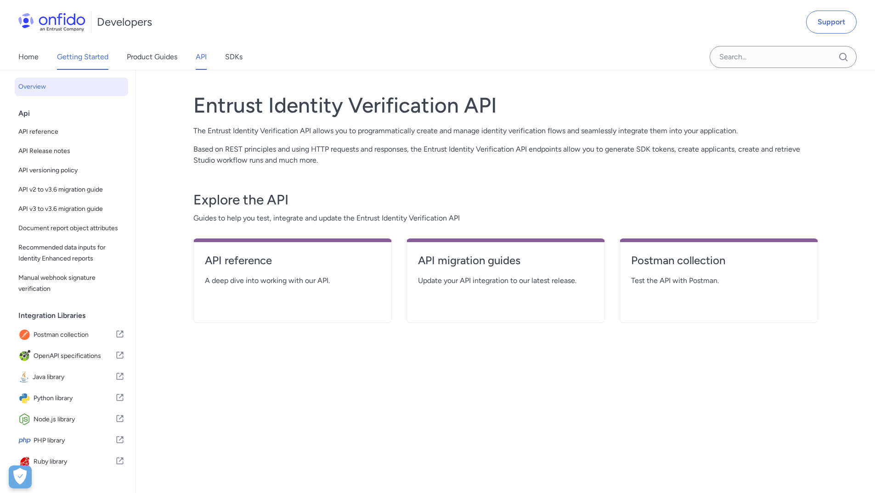  I want to click on a: Support, so click(831, 22).